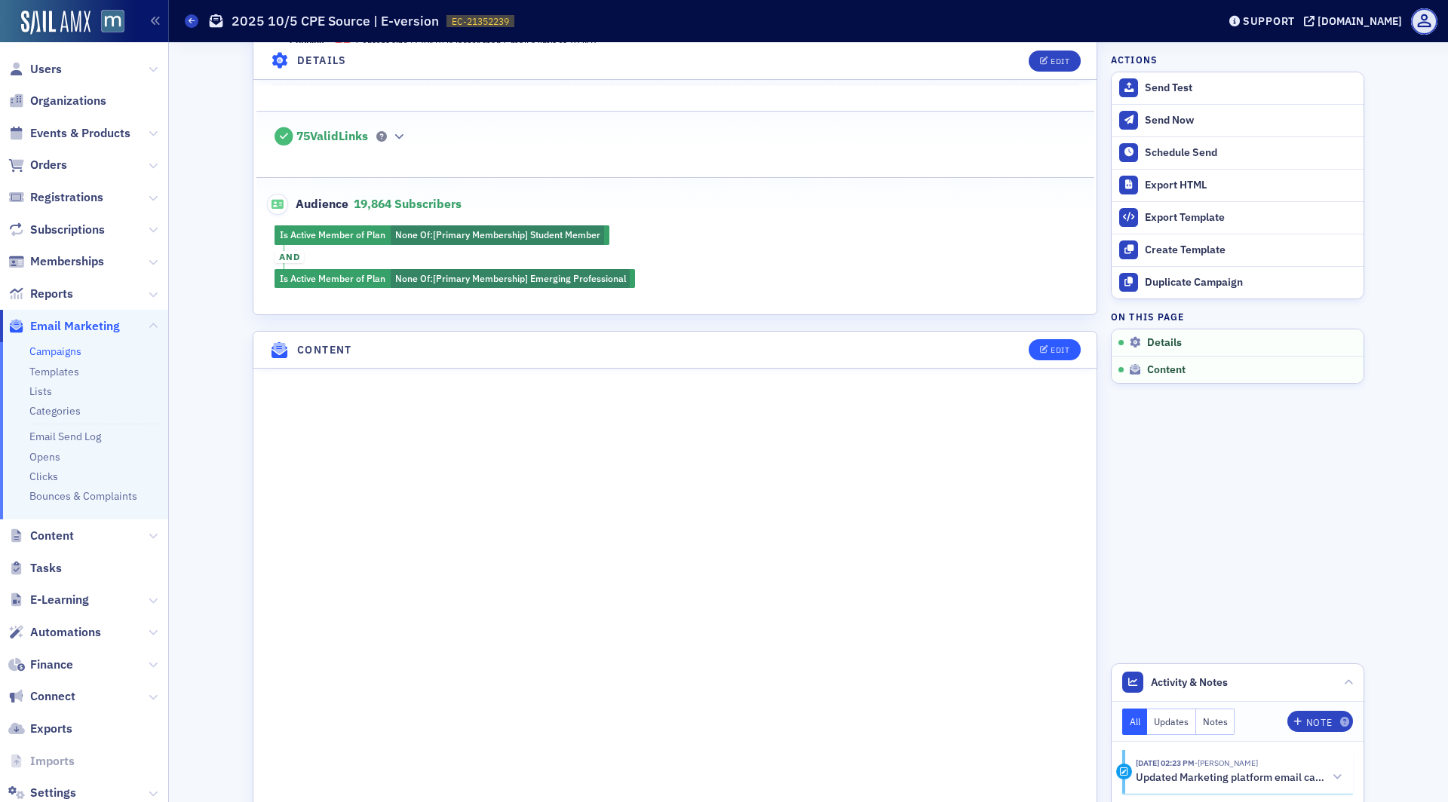 Image resolution: width=1448 pixels, height=802 pixels. I want to click on span: Exports, so click(51, 729).